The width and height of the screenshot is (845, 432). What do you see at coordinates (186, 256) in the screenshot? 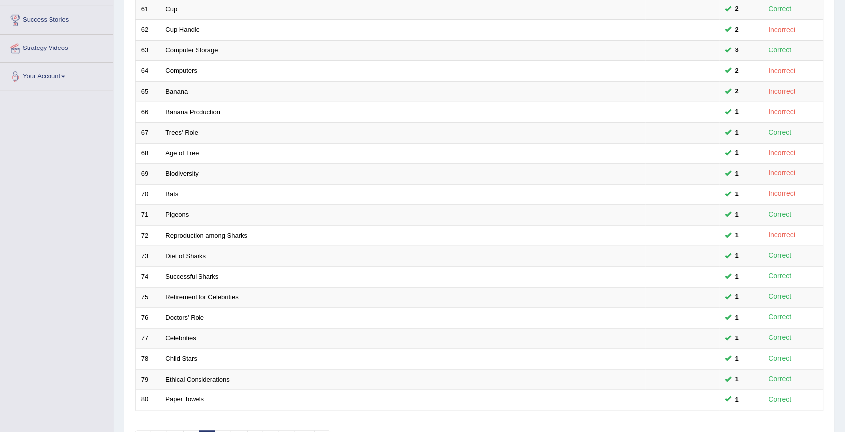
I see `a: Diet of Sharks` at bounding box center [186, 256].